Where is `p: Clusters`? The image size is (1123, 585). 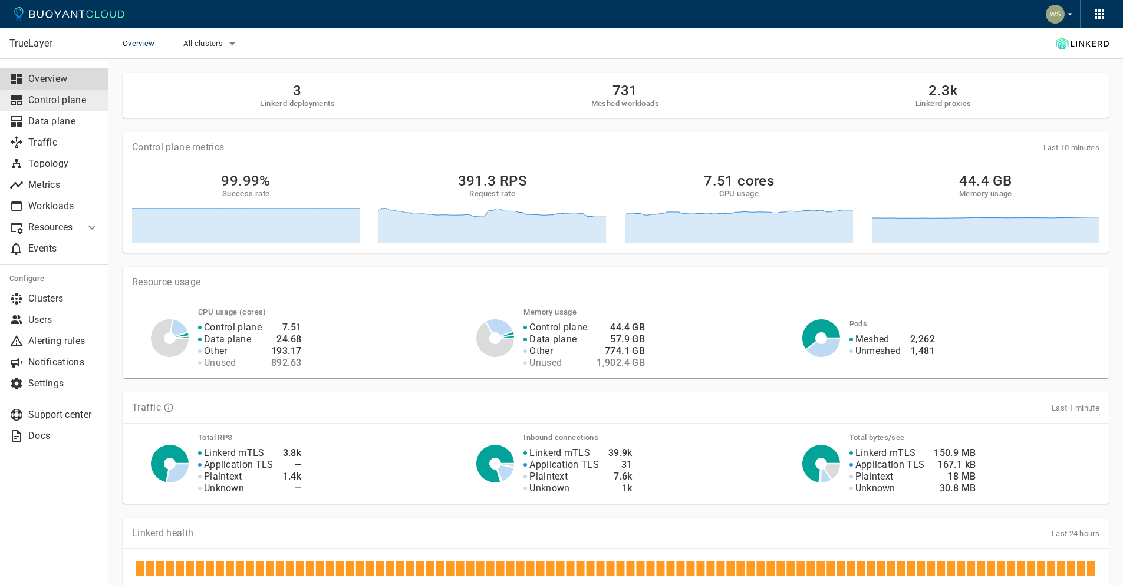
p: Clusters is located at coordinates (64, 299).